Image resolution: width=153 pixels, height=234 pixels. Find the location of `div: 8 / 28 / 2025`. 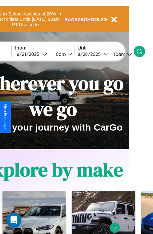

div: 8 / 28 / 2025 is located at coordinates (90, 54).